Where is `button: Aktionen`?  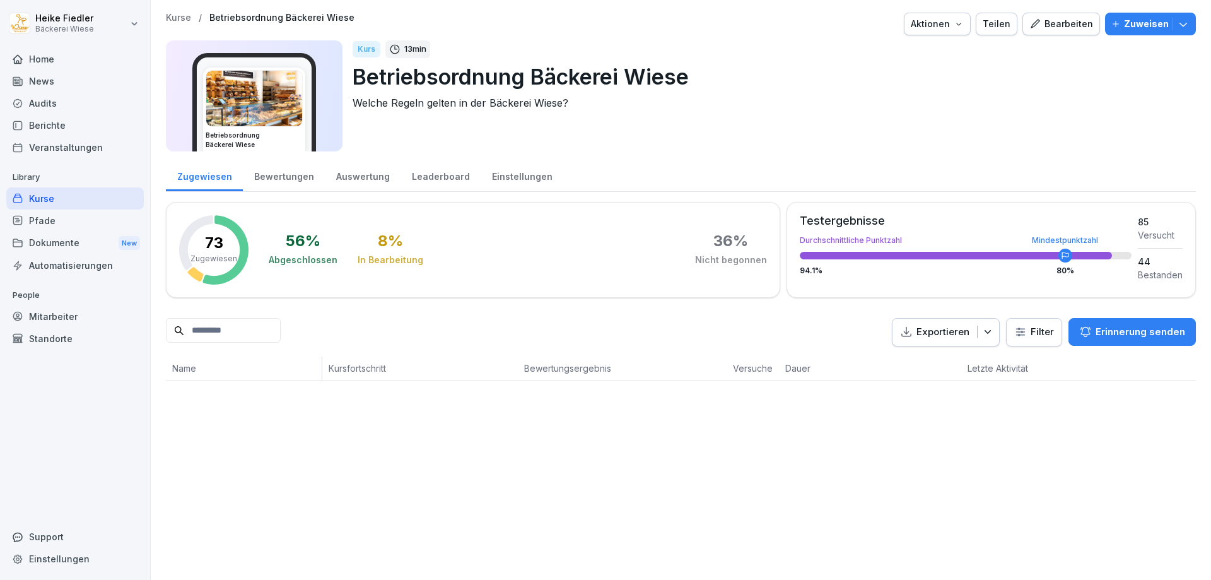
button: Aktionen is located at coordinates (937, 24).